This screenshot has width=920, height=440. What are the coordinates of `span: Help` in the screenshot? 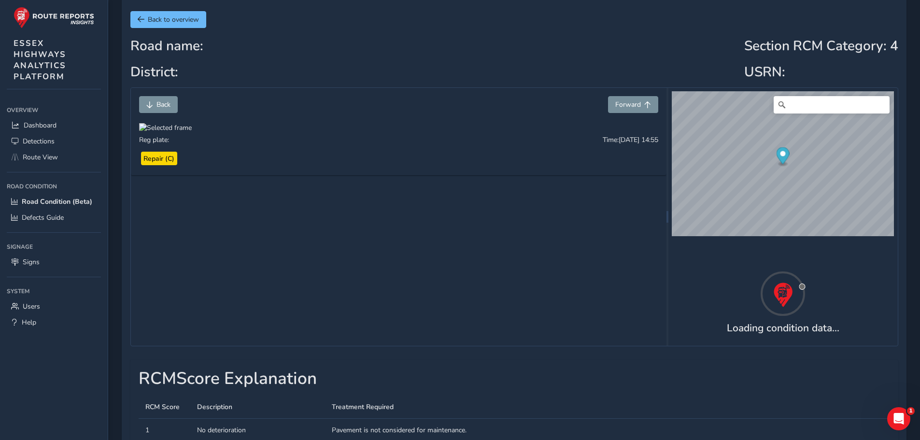 It's located at (29, 322).